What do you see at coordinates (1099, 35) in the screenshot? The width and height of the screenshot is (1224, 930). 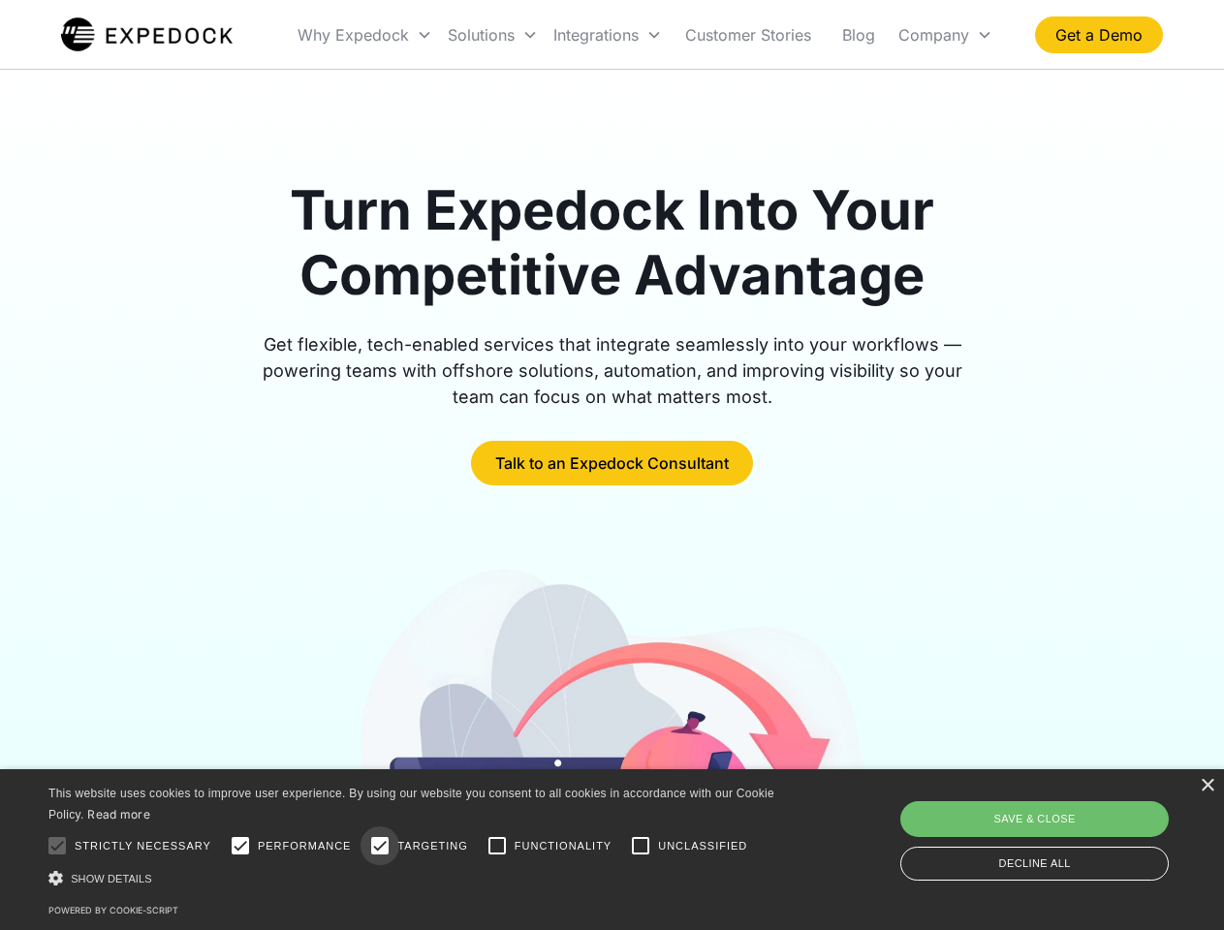 I see `a: Get a Demo` at bounding box center [1099, 35].